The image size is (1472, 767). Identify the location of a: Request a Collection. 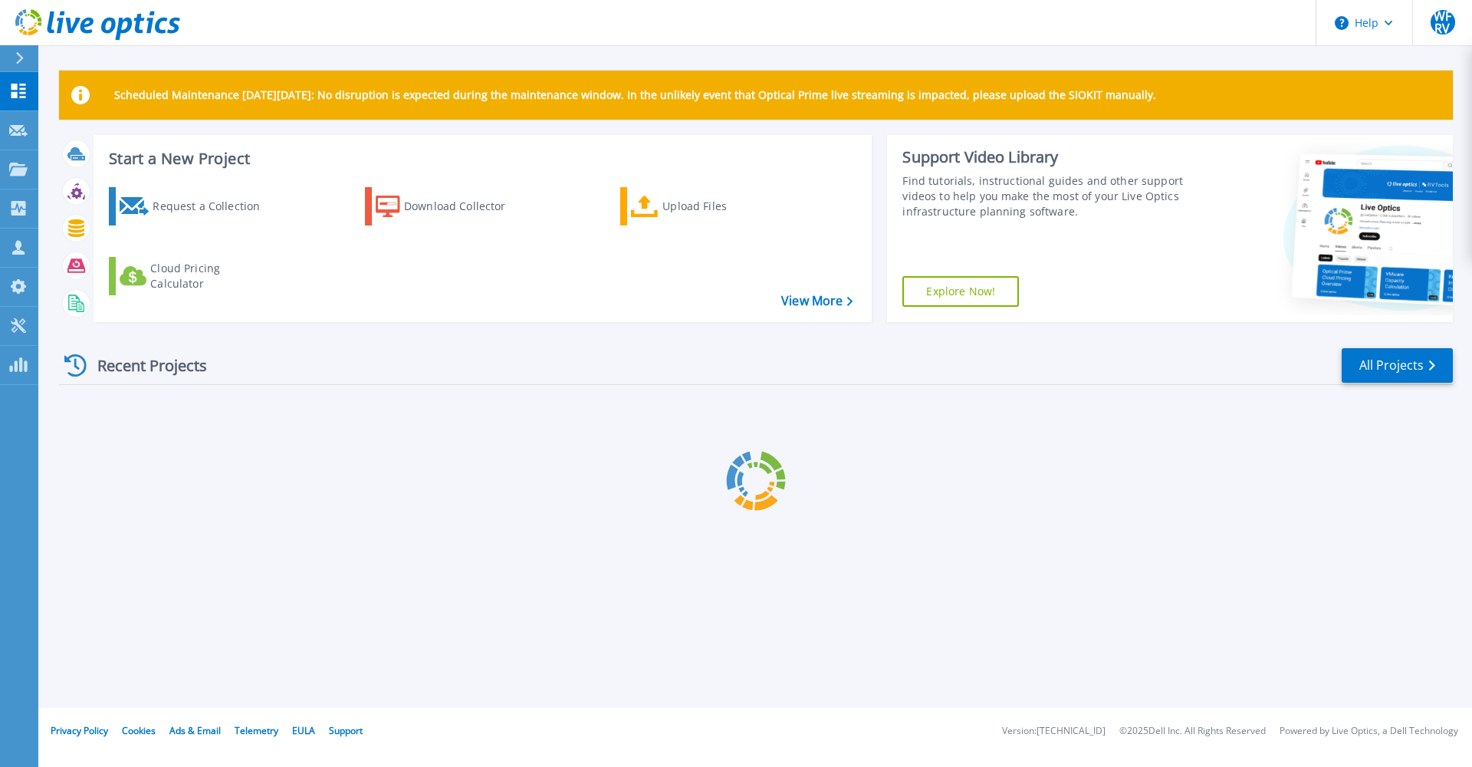
(194, 206).